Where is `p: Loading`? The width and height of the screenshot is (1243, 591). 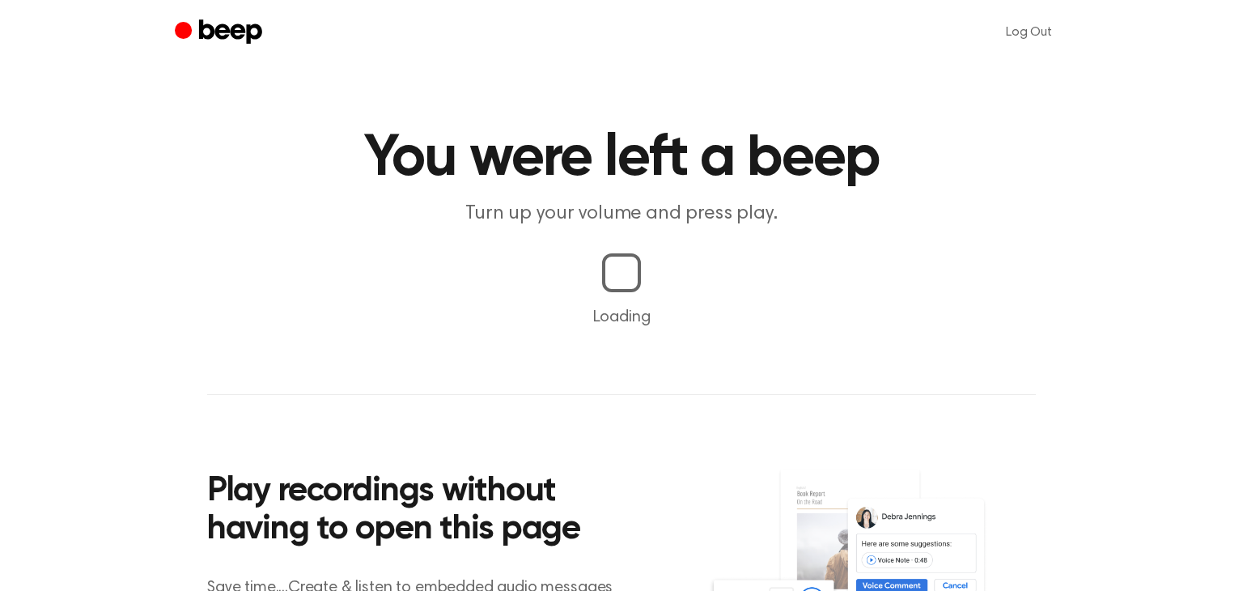 p: Loading is located at coordinates (622, 317).